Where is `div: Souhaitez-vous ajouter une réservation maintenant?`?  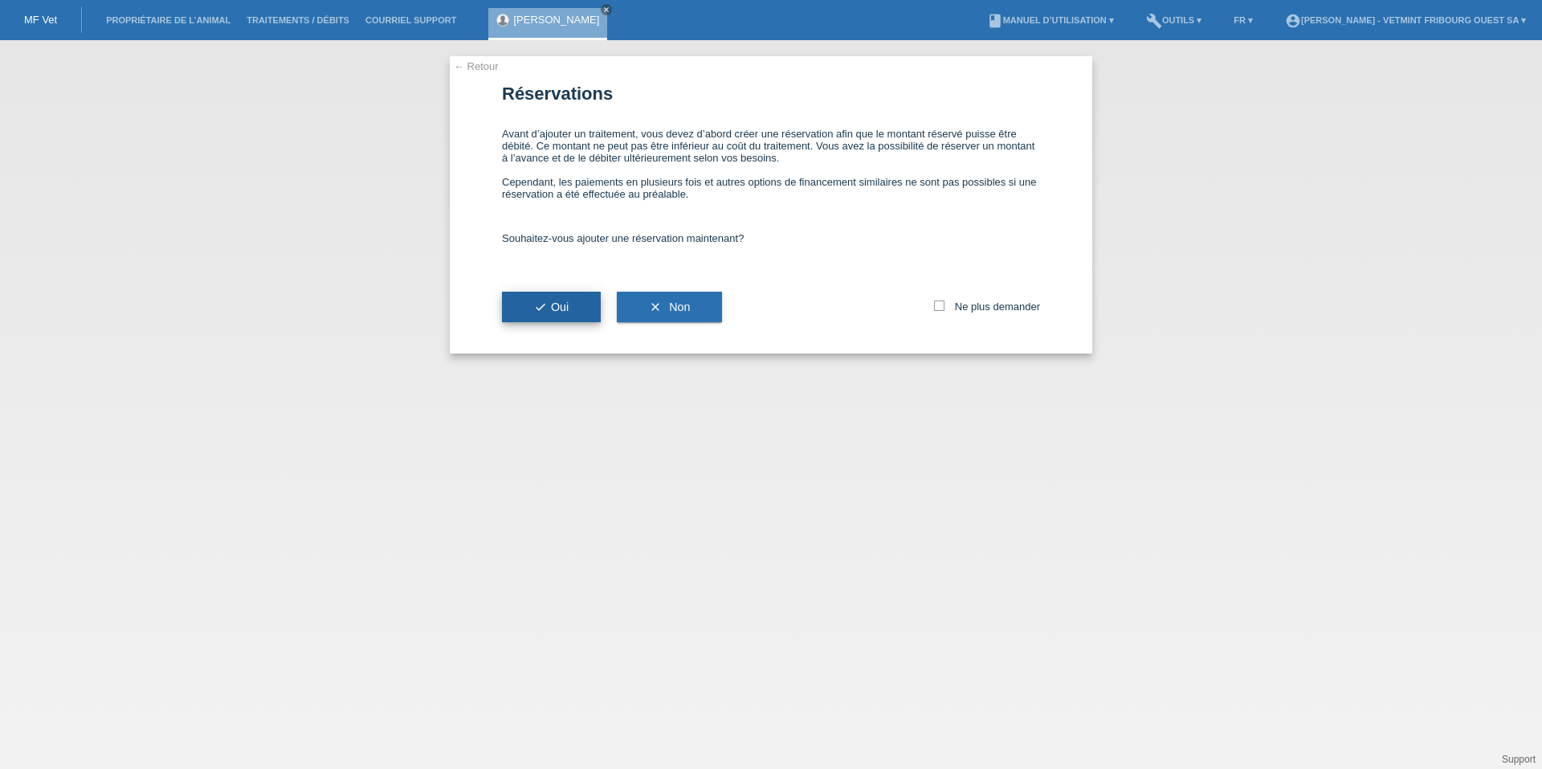
div: Souhaitez-vous ajouter une réservation maintenant? is located at coordinates (771, 238).